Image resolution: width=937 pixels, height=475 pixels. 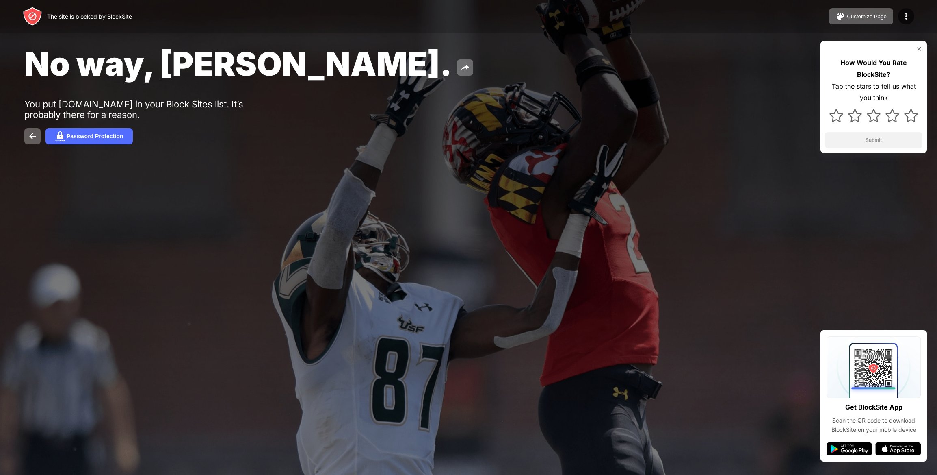 I want to click on div: The site is blocked by BlockSite, so click(x=89, y=16).